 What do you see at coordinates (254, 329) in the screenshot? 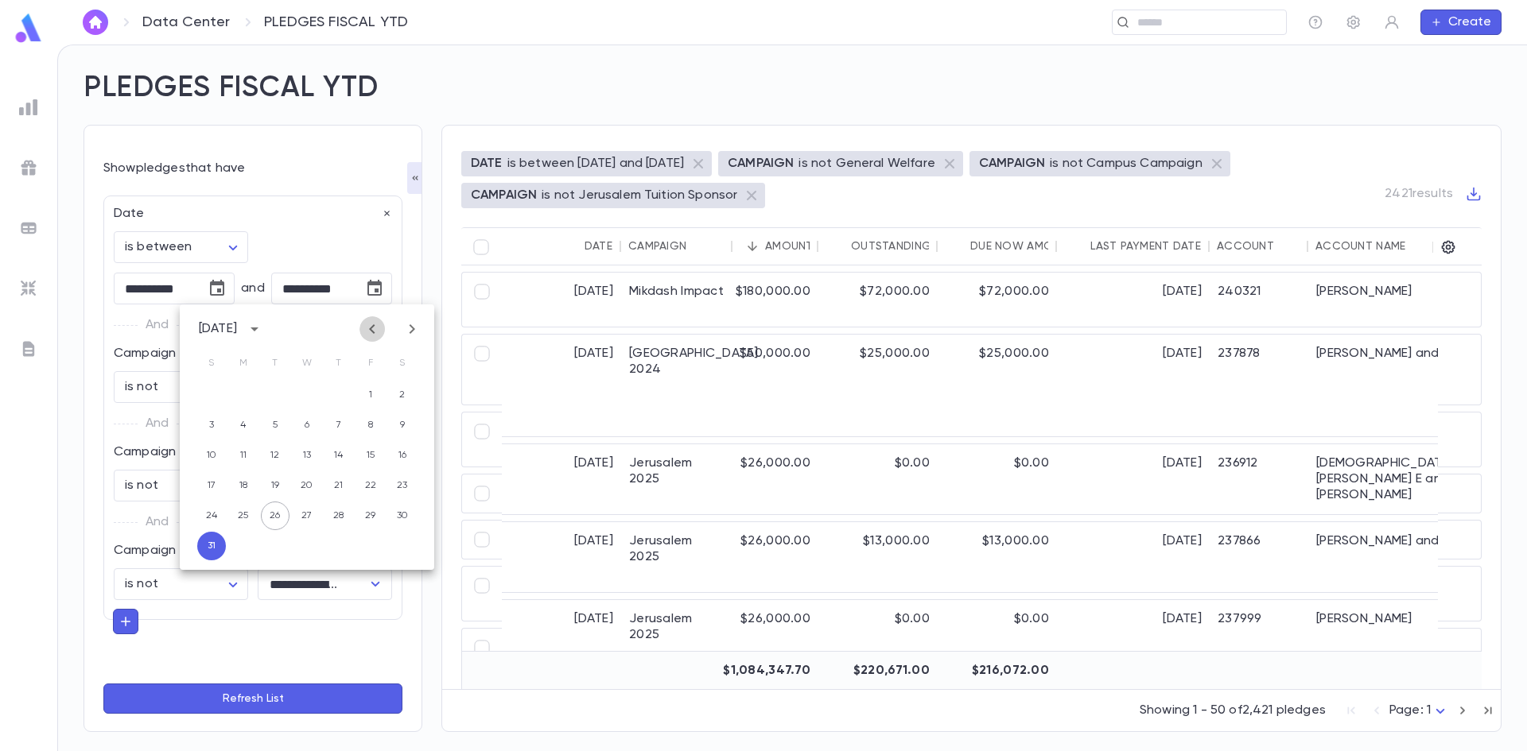
I see `button: calendar view is open, switch to year view` at bounding box center [254, 329].